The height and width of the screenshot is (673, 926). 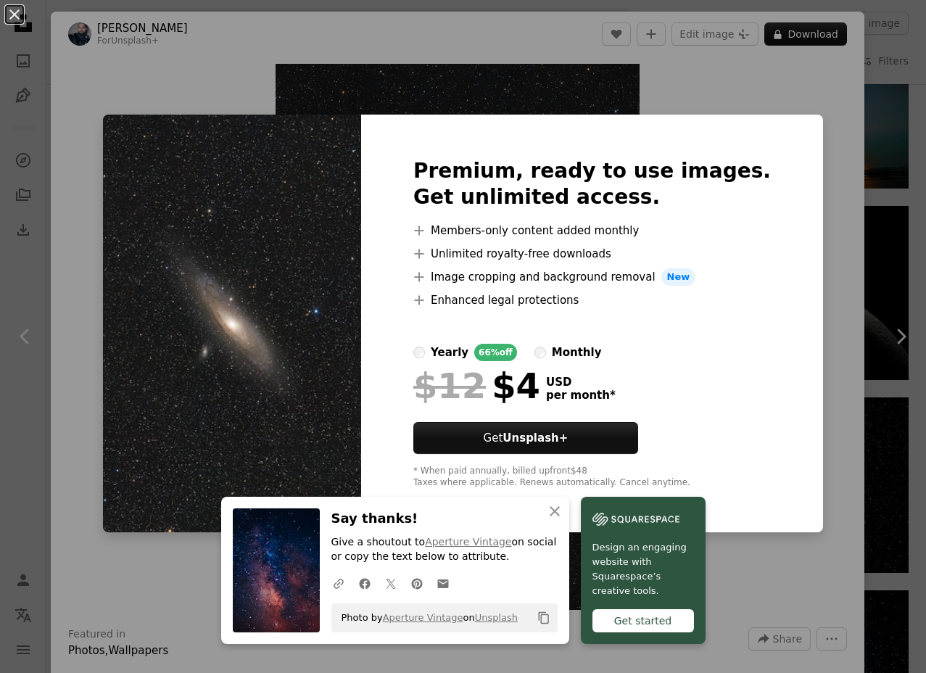 What do you see at coordinates (391, 583) in the screenshot?
I see `a: Share on Twitter` at bounding box center [391, 583].